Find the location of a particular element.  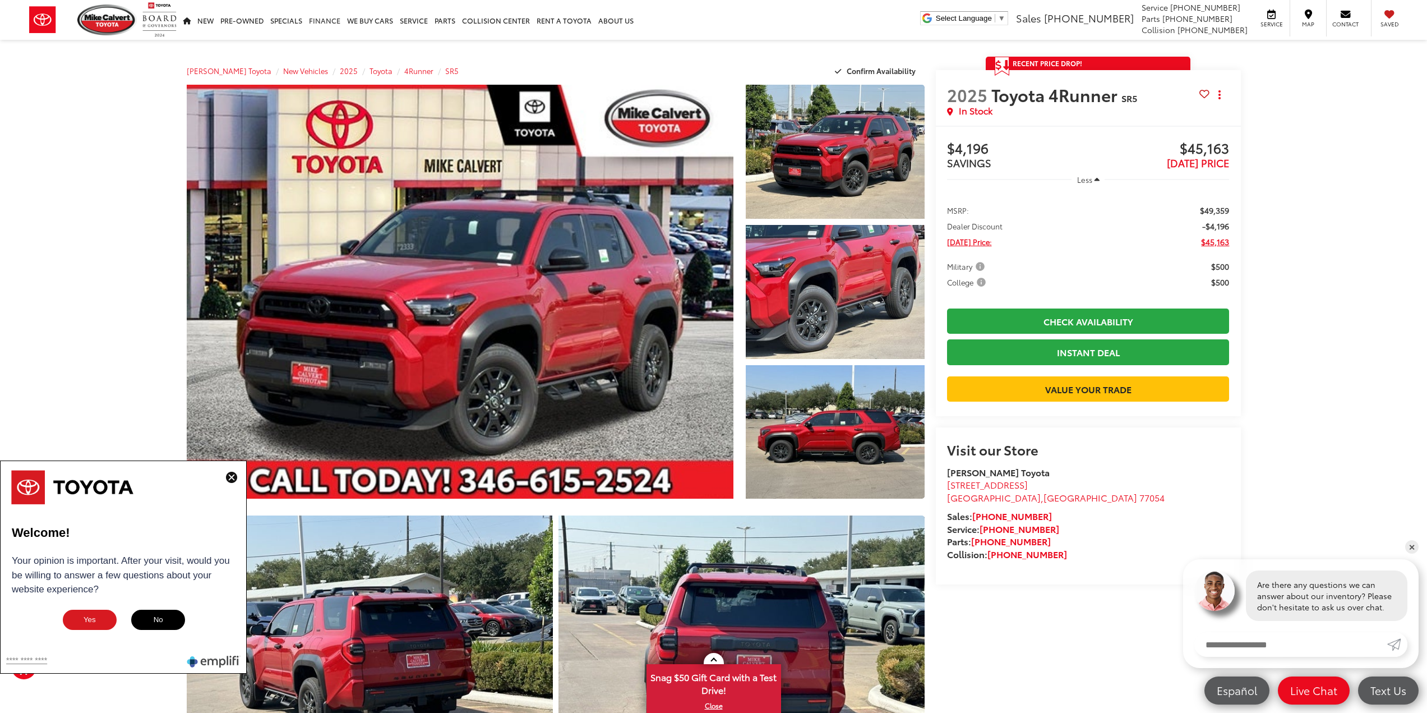

span: 77054 is located at coordinates (1152, 497).